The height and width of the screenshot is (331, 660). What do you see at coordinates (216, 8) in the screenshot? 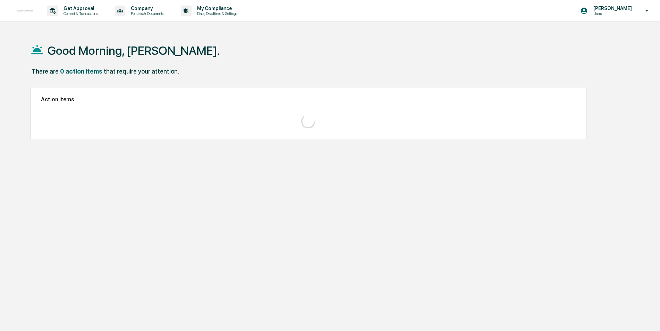
I see `p: My Compliance` at bounding box center [216, 8].